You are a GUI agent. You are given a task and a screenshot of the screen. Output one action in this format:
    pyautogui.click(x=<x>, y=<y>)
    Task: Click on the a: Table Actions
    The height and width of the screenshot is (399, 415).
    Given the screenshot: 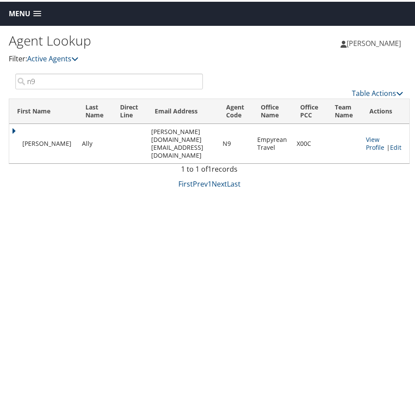 What is the action you would take?
    pyautogui.click(x=377, y=92)
    